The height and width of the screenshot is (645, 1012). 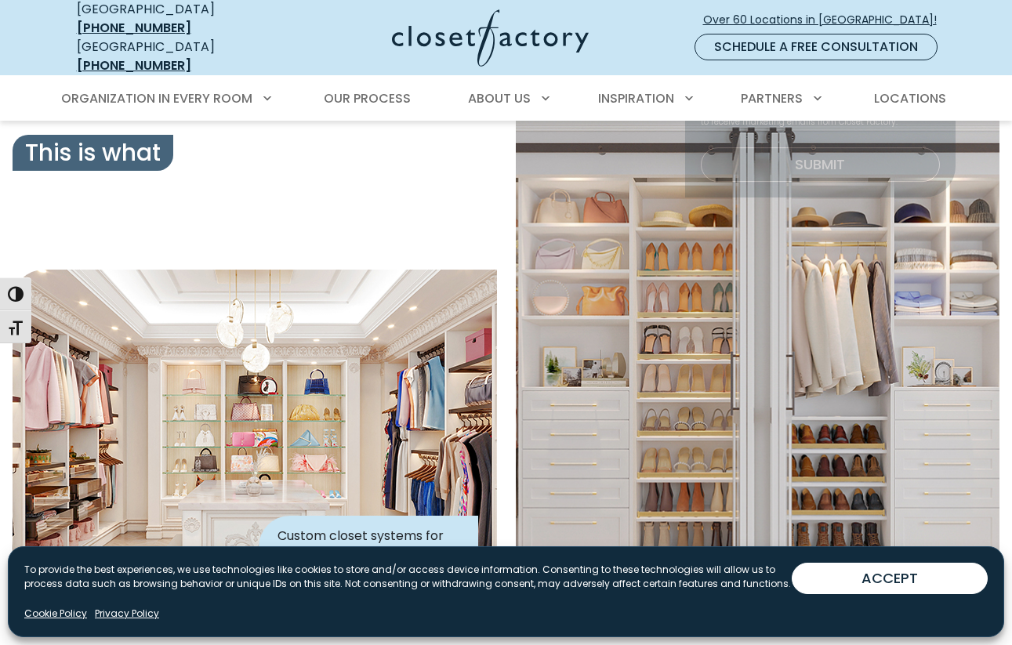 What do you see at coordinates (127, 614) in the screenshot?
I see `a: Privacy Policy` at bounding box center [127, 614].